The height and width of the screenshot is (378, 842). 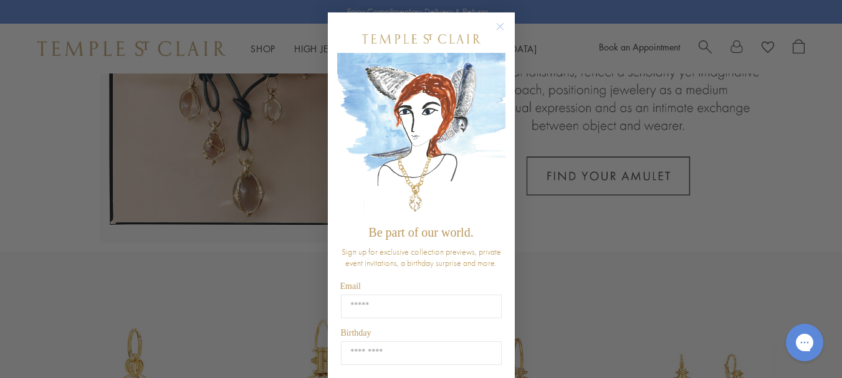 What do you see at coordinates (421, 232) in the screenshot?
I see `span: Be part of our world.` at bounding box center [421, 232].